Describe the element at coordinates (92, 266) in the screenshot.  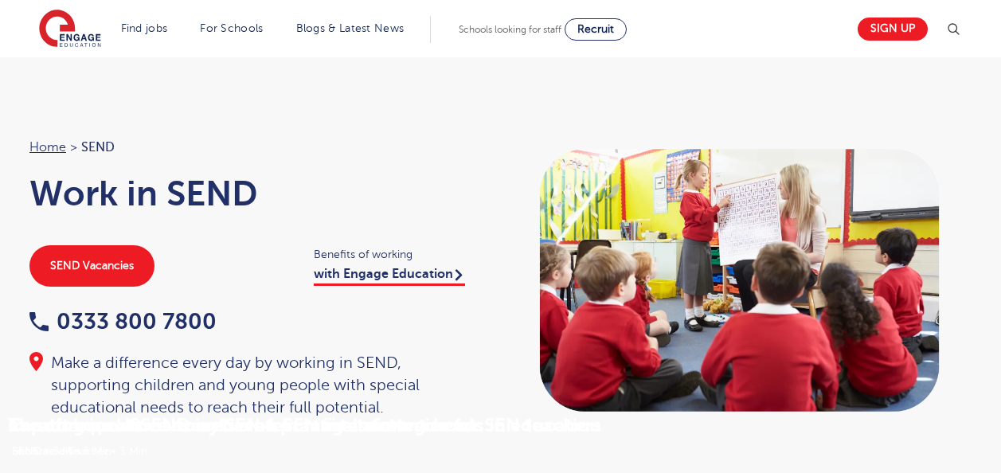
I see `a: SEND Vacancies` at that location.